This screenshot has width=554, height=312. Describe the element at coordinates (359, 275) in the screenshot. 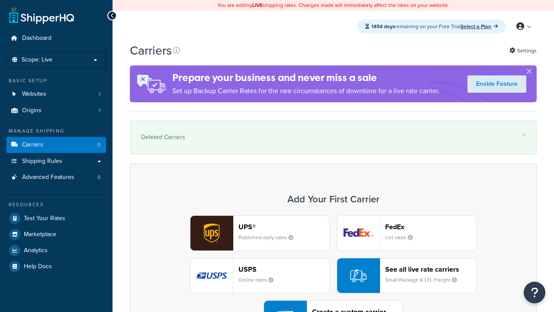

I see `img: icon-carrier-liverate-becf4550.svg` at that location.